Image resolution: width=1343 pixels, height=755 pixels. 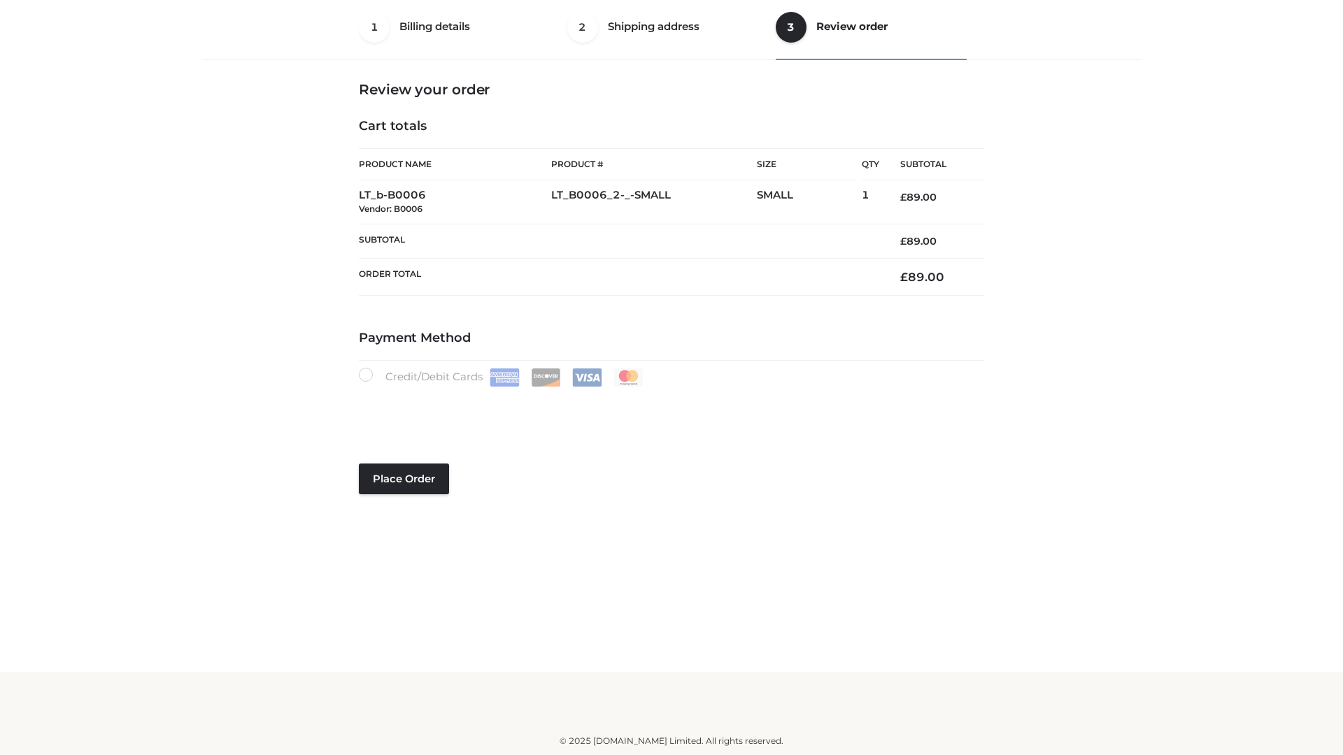 What do you see at coordinates (870, 202) in the screenshot?
I see `td: 1` at bounding box center [870, 202].